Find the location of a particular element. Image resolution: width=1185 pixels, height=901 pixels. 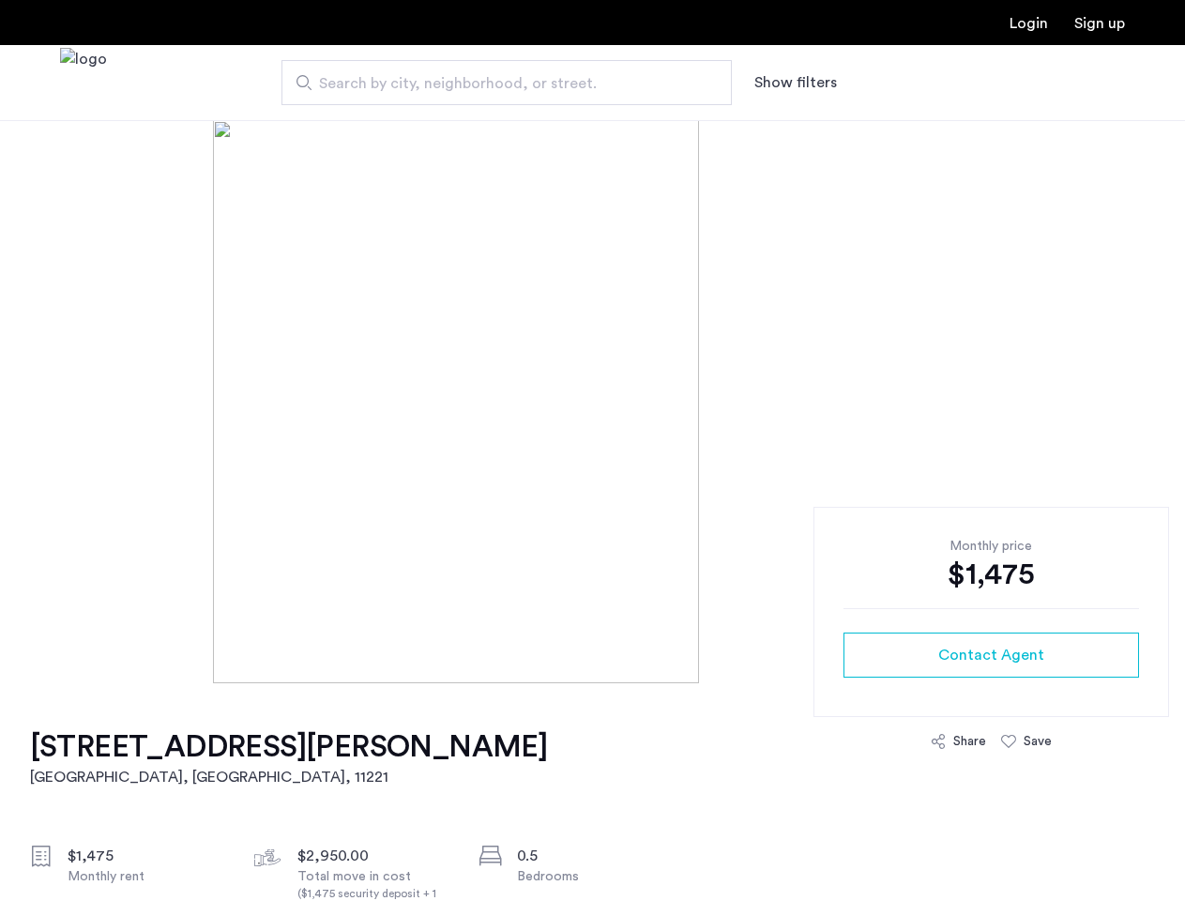

span: Contact Agent is located at coordinates (991, 655).